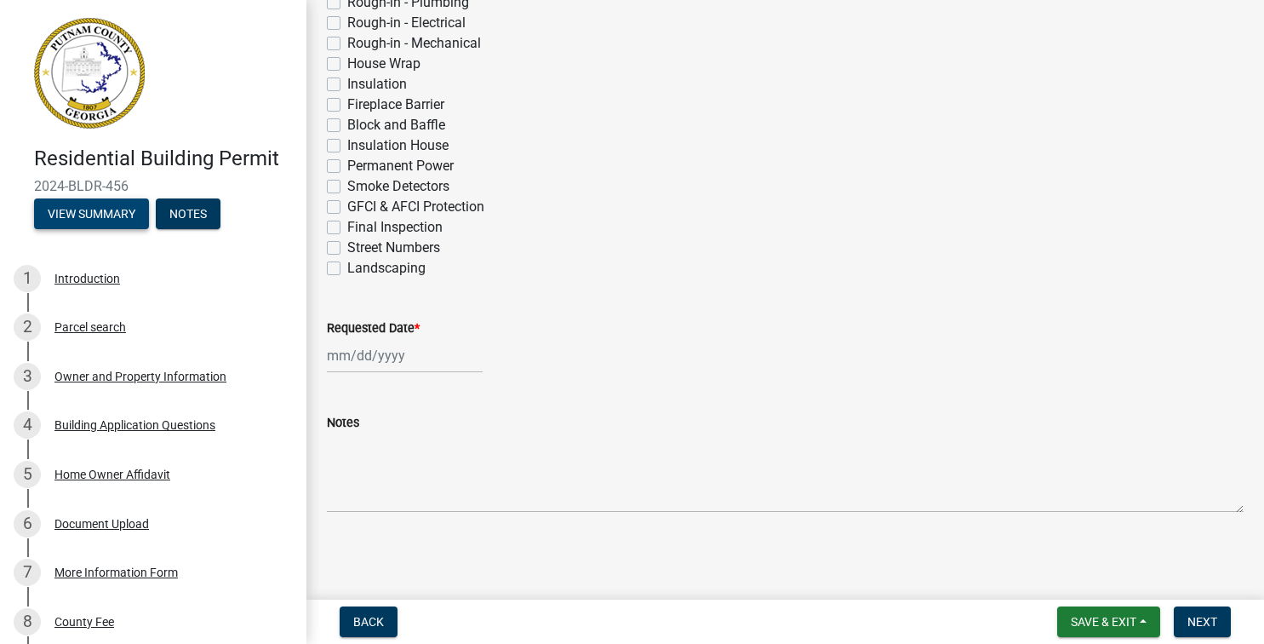 This screenshot has height=644, width=1264. I want to click on label: Insulation House, so click(398, 146).